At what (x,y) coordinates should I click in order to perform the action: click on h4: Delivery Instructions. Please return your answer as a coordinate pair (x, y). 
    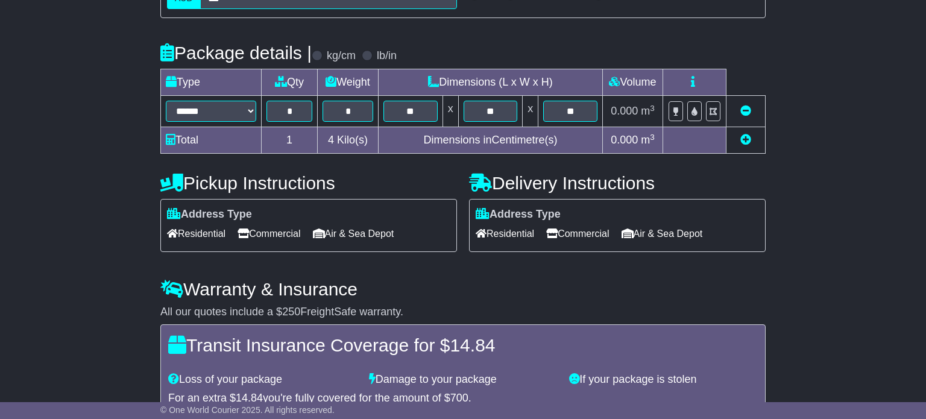
    Looking at the image, I should click on (617, 183).